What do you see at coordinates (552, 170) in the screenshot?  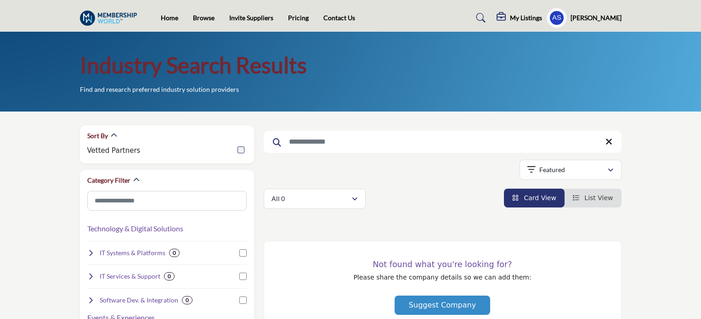 I see `p: Featured` at bounding box center [552, 170].